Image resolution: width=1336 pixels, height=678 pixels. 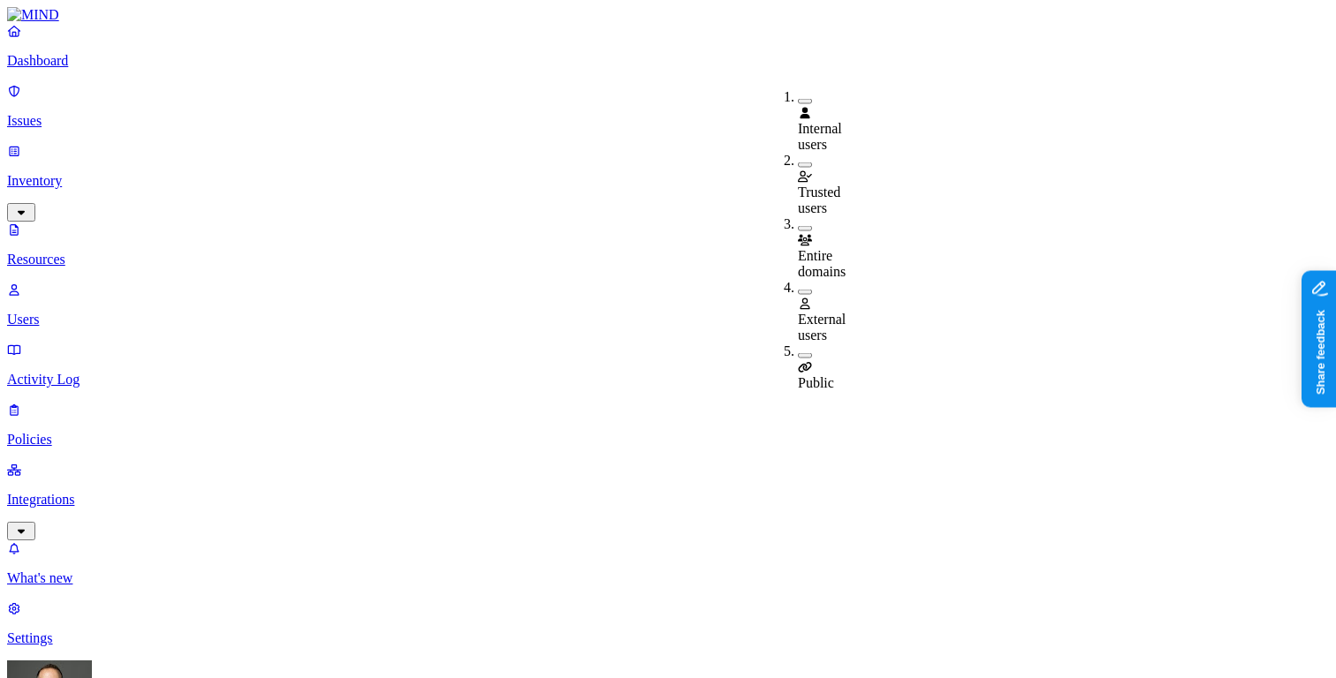 I want to click on span: Trusted users, so click(x=819, y=200).